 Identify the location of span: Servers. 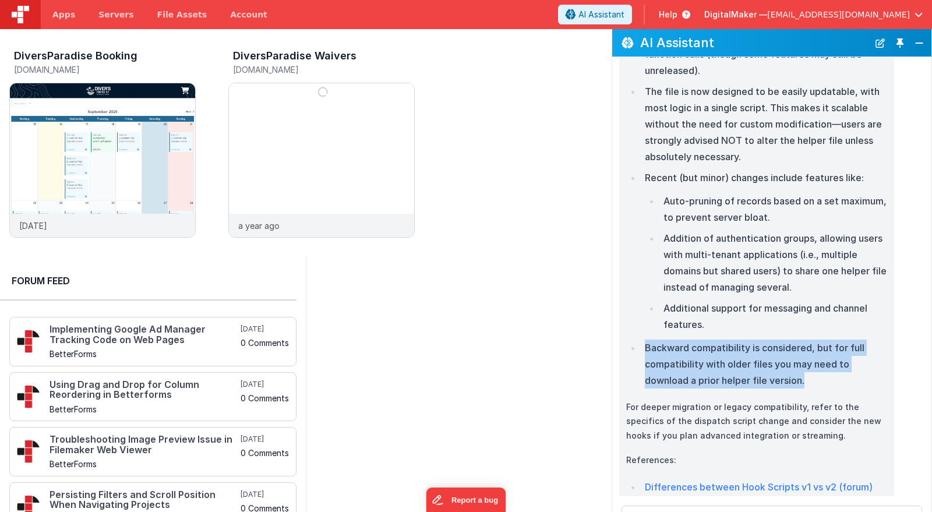
(116, 15).